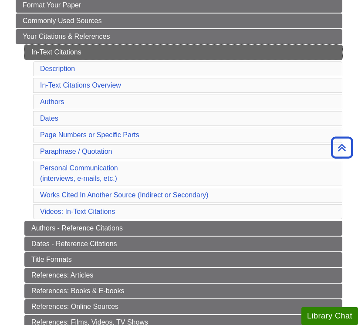  I want to click on span: Commonly Used Sources, so click(62, 20).